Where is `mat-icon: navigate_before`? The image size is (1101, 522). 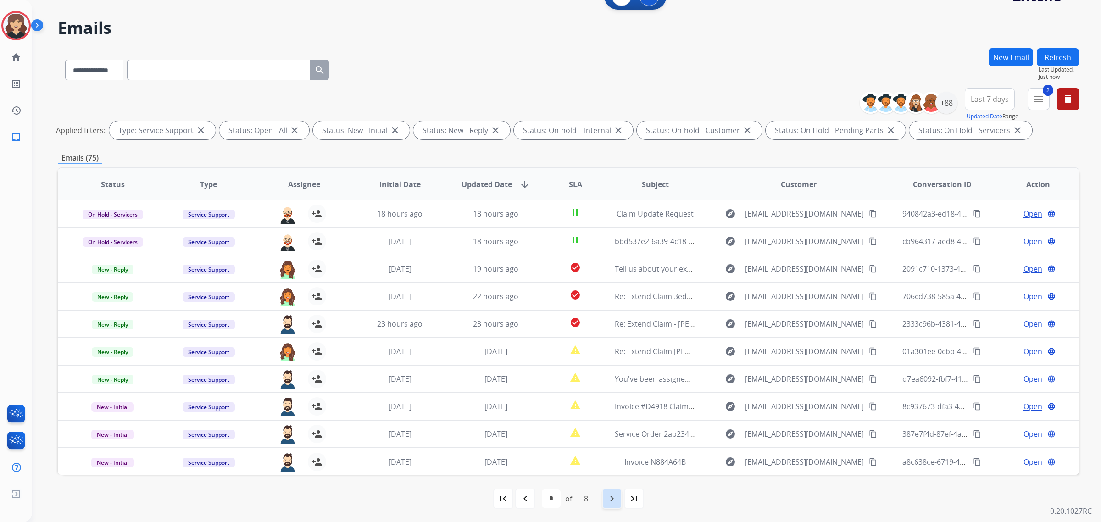 mat-icon: navigate_before is located at coordinates (525, 499).